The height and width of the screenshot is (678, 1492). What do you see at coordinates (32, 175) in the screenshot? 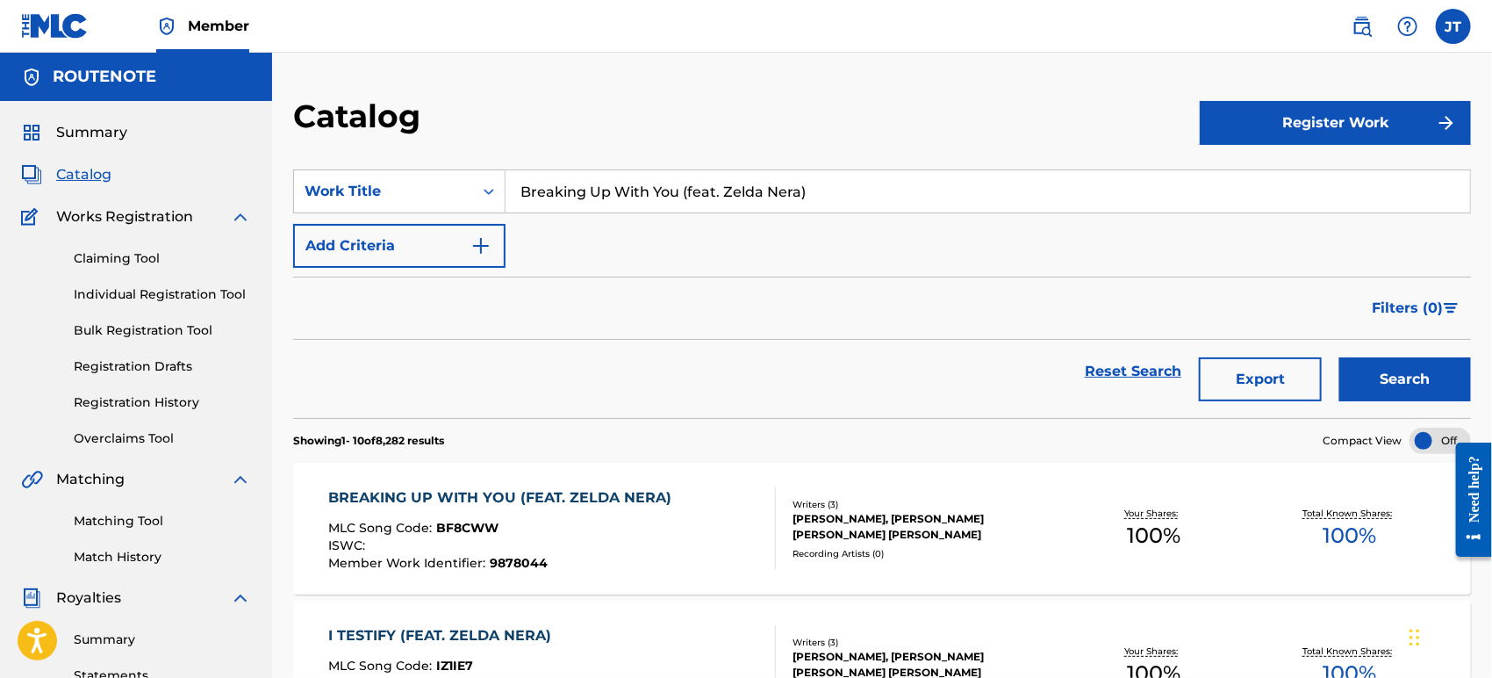
I see `img: Catalog` at bounding box center [32, 175].